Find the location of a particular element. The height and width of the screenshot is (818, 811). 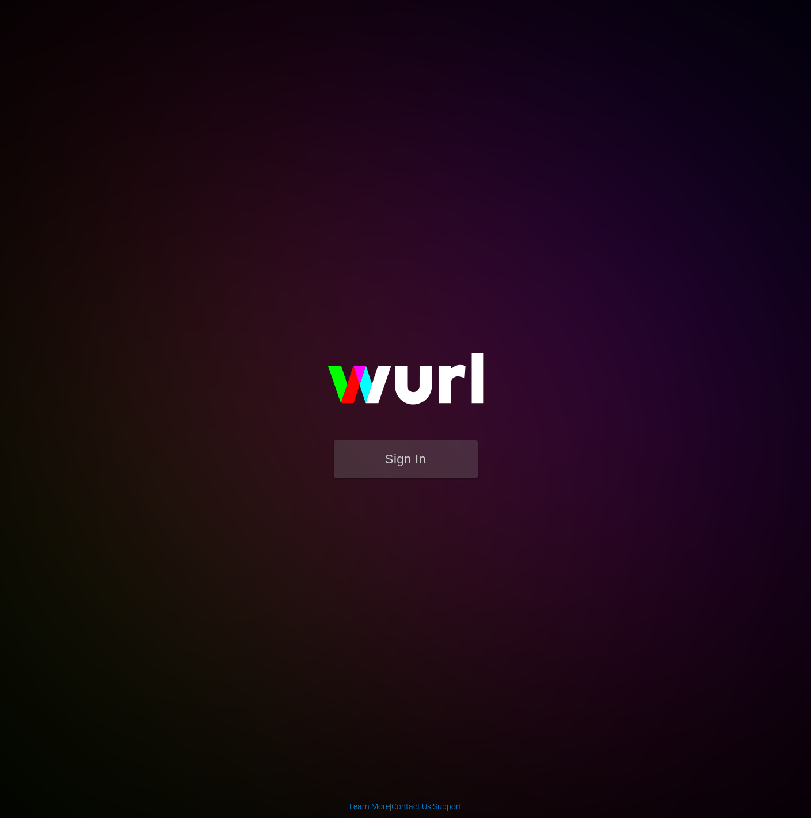

button: Sign In is located at coordinates (406, 459).